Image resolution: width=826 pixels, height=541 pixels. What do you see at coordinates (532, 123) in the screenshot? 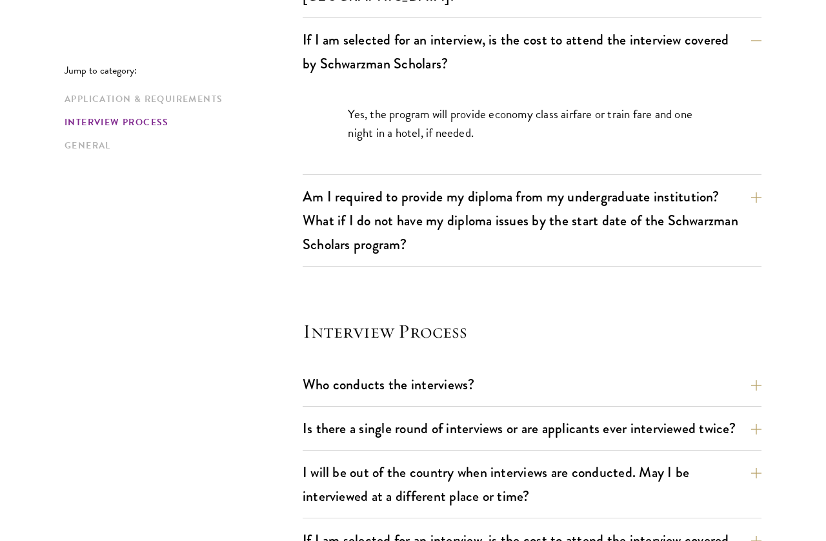
I see `p: Yes, the program will provide economy class airfare or train fare and one night in a hotel, if ne...` at bounding box center [532, 123].